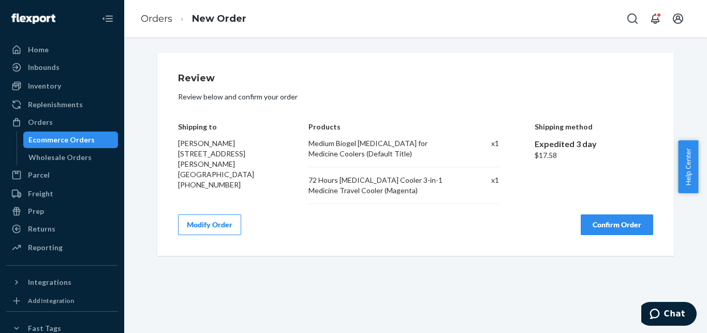 The image size is (707, 333). Describe the element at coordinates (62, 247) in the screenshot. I see `a: Reporting` at that location.